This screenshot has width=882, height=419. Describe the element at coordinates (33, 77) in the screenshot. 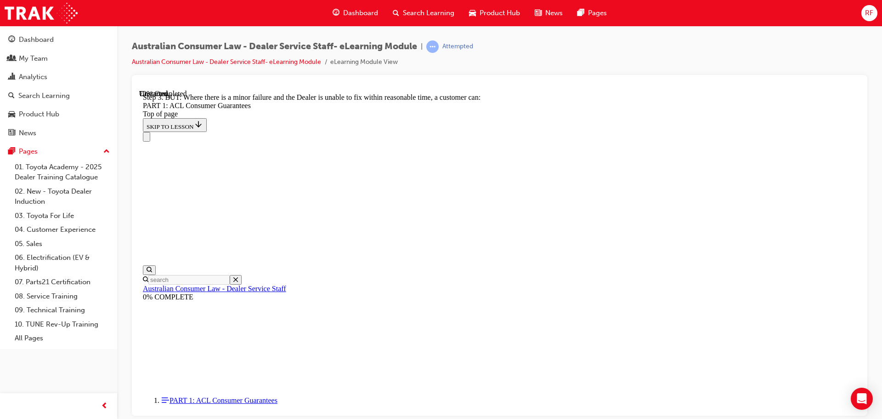

I see `div: Analytics` at that location.